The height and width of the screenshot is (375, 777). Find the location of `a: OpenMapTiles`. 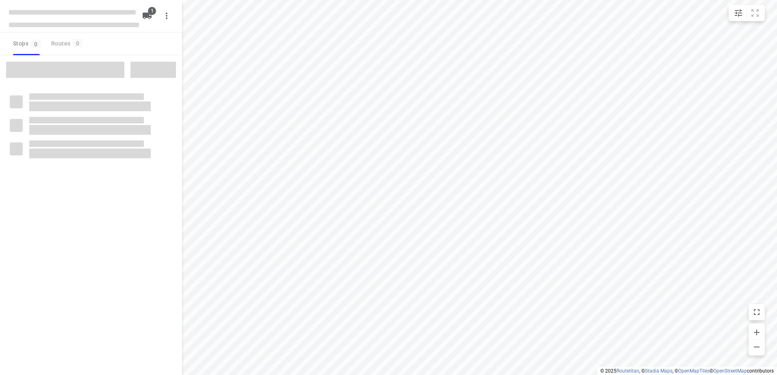

a: OpenMapTiles is located at coordinates (693, 371).